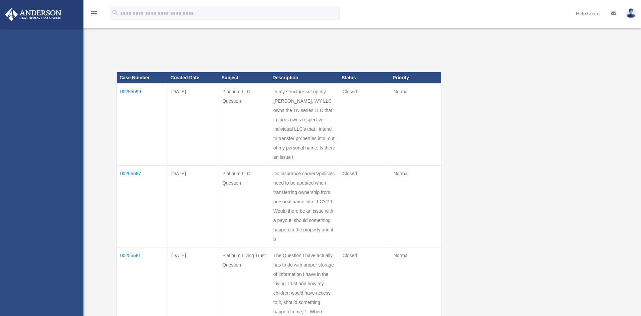 Image resolution: width=641 pixels, height=316 pixels. I want to click on th: Created Date, so click(193, 78).